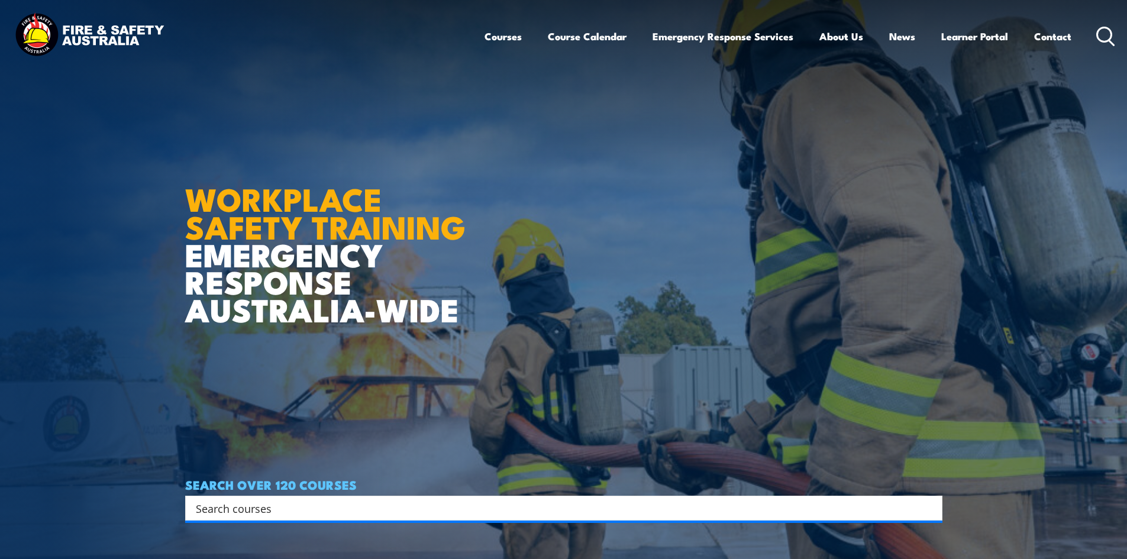 This screenshot has width=1127, height=559. I want to click on strong: WORKPLACE SAFETY TRAINING, so click(325, 212).